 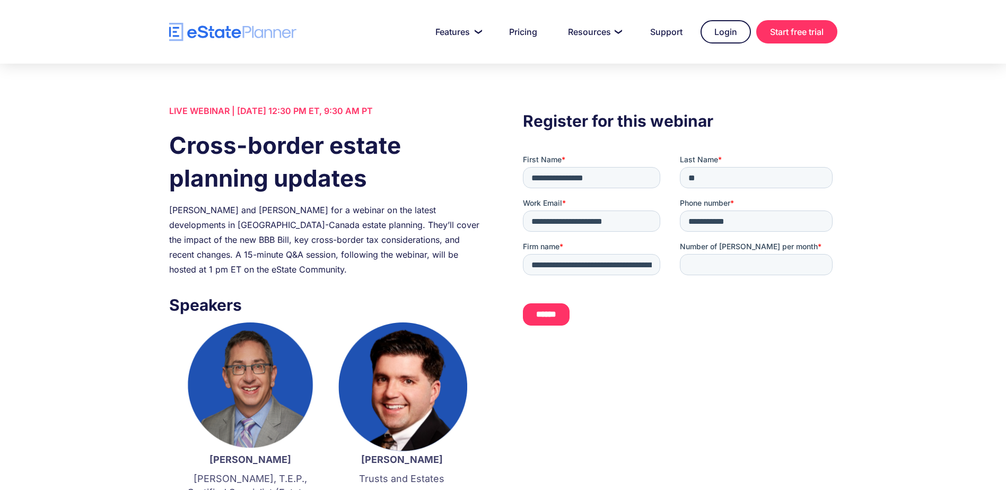 I want to click on h1: Cross-border estate planning updates, so click(x=326, y=162).